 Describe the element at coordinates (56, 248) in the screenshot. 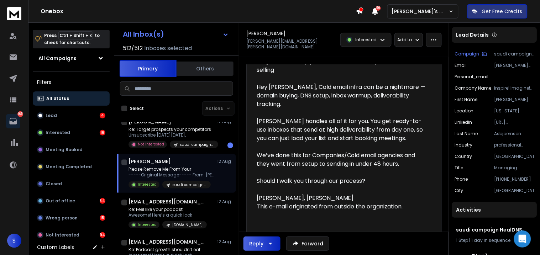

I see `h3: Custom Labels` at that location.